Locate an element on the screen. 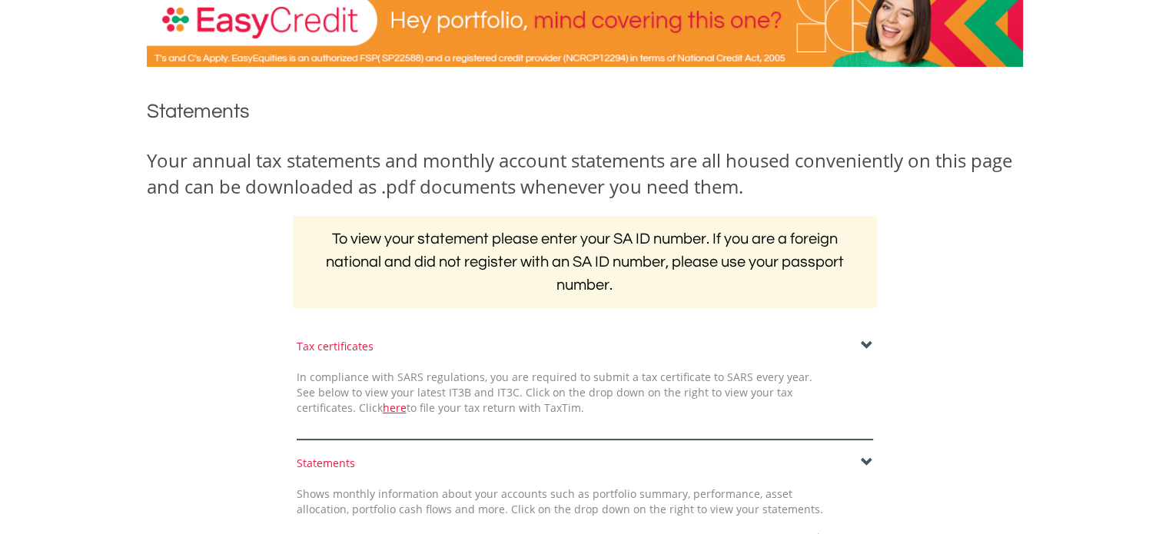  span: Statements is located at coordinates (198, 111).